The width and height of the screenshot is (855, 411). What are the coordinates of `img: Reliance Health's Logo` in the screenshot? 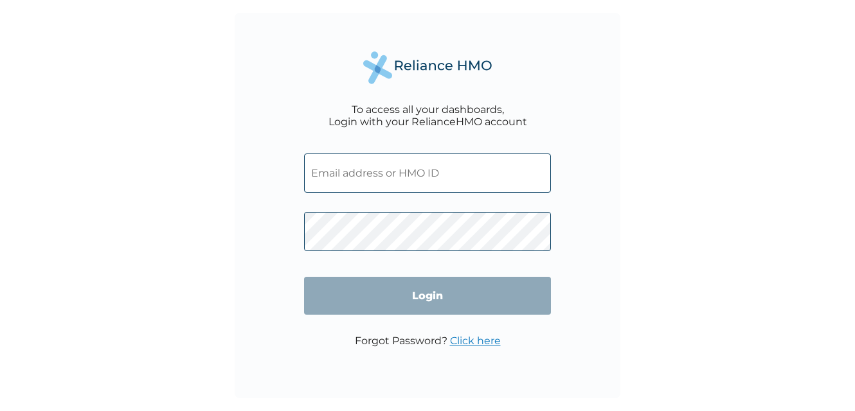 It's located at (428, 68).